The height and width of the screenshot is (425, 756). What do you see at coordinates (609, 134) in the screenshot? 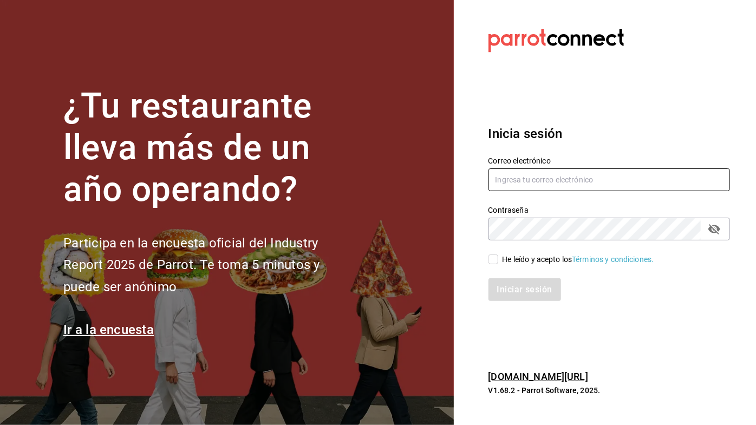
I see `h3: Inicia sesión` at bounding box center [609, 134].